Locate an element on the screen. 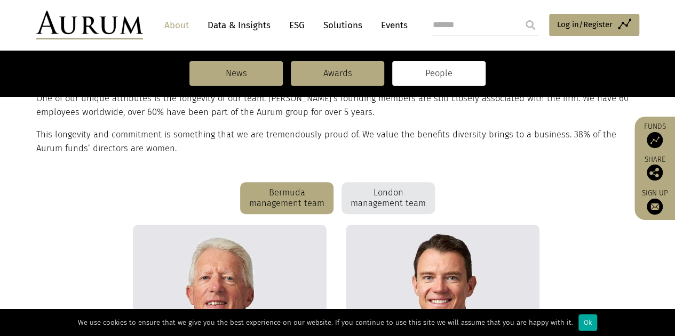 This screenshot has width=675, height=336. a: About is located at coordinates (176, 25).